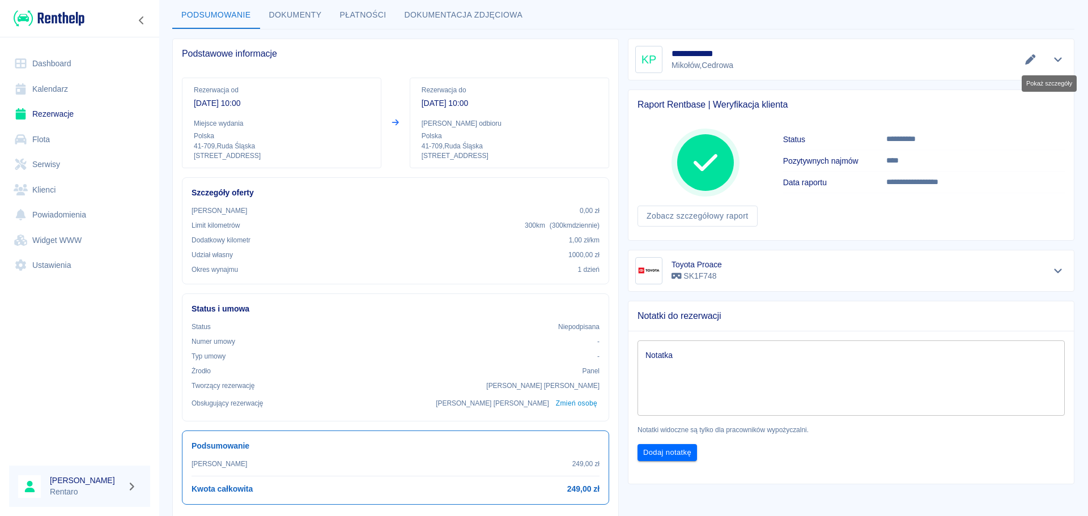 The image size is (1088, 516). Describe the element at coordinates (591, 371) in the screenshot. I see `p: Panel` at that location.